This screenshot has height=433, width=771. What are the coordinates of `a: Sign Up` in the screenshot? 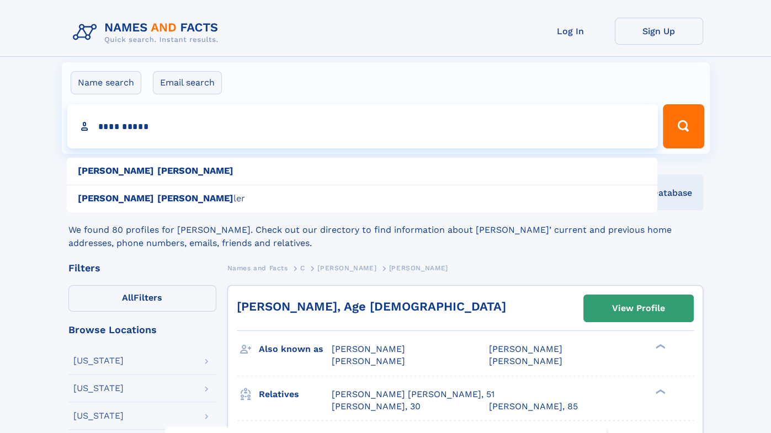 It's located at (659, 31).